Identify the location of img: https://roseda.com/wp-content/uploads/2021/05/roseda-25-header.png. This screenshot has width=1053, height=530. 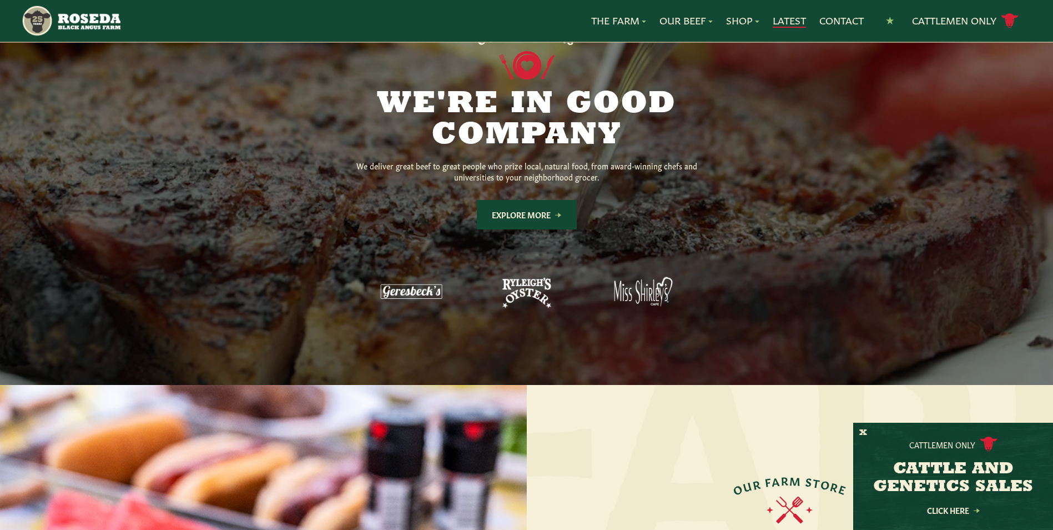
(71, 21).